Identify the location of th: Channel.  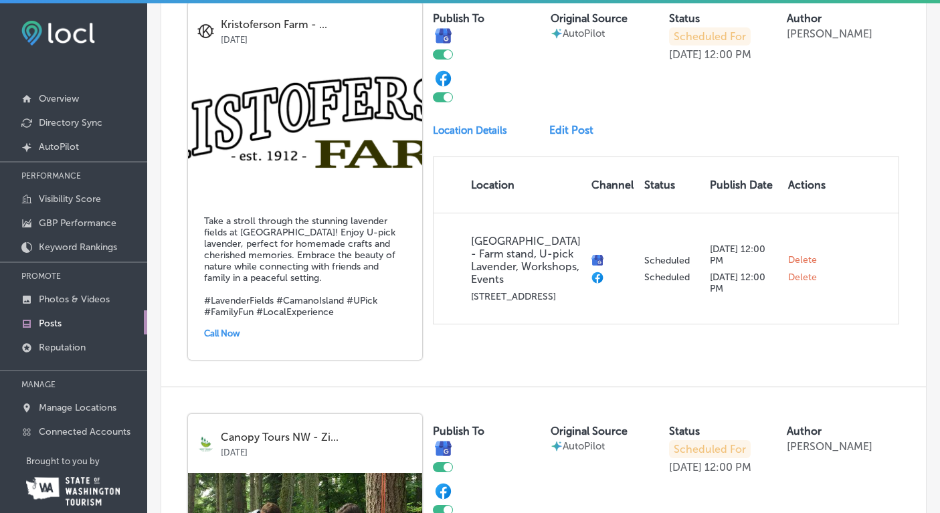
(612, 185).